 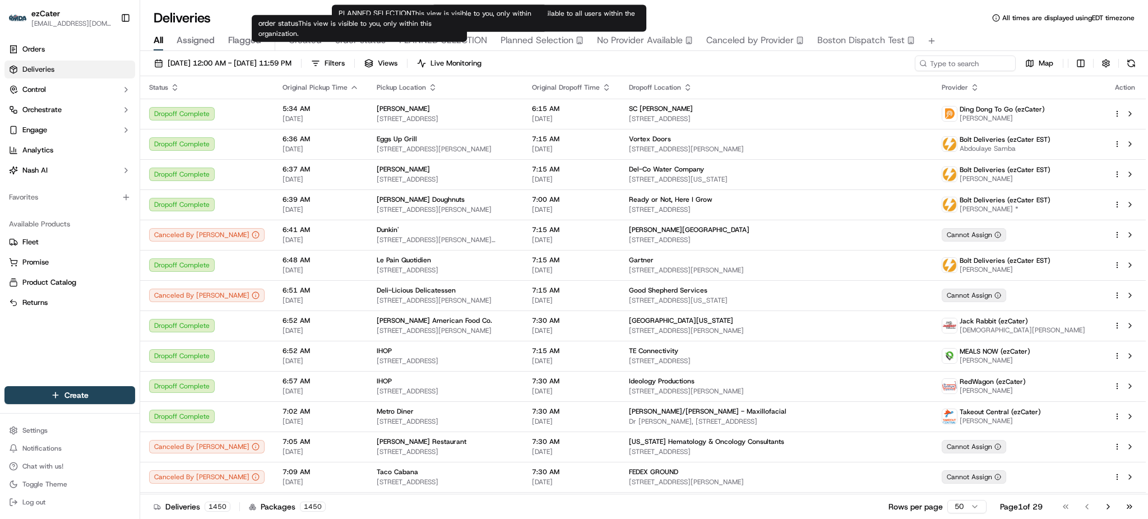 I want to click on span: Filters, so click(x=335, y=63).